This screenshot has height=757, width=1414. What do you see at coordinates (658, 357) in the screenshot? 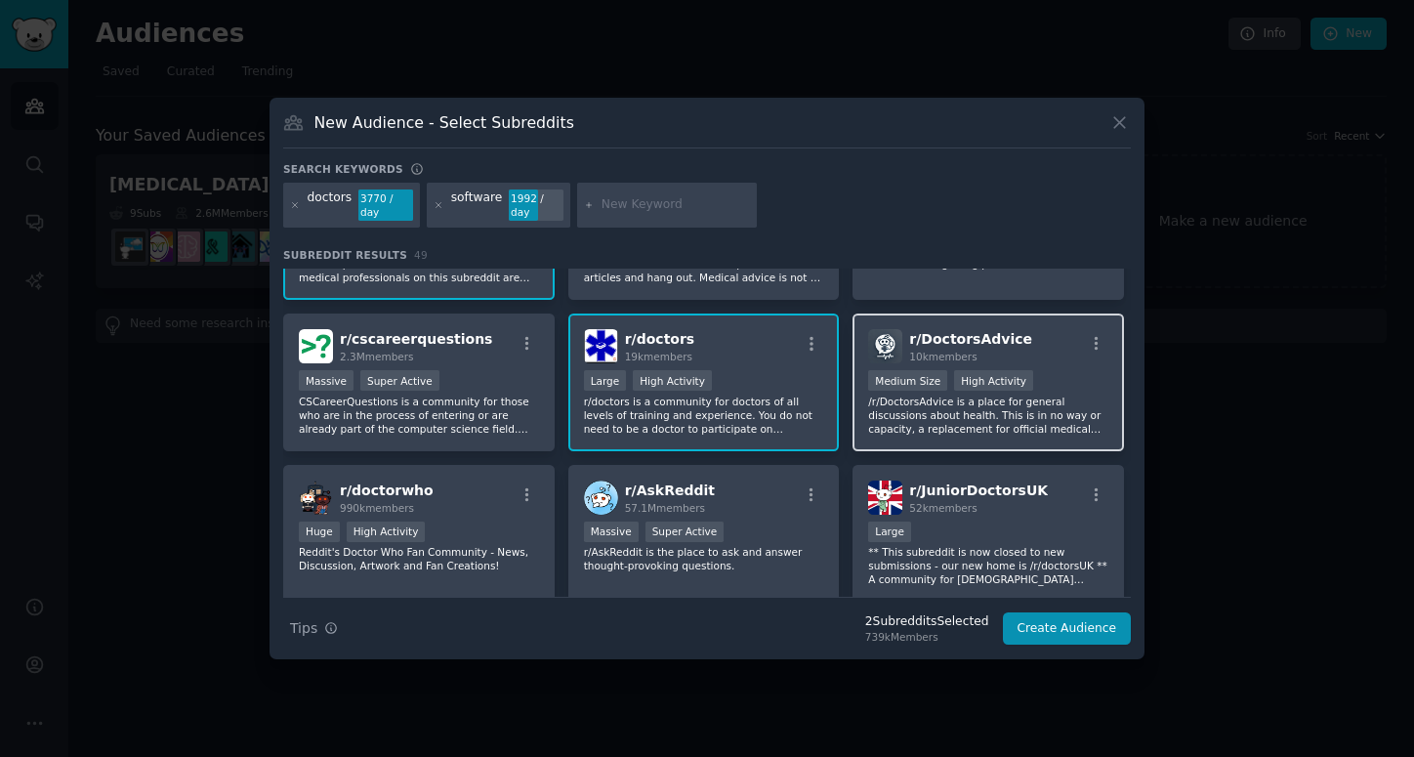
I see `span: 19k members` at bounding box center [658, 357].